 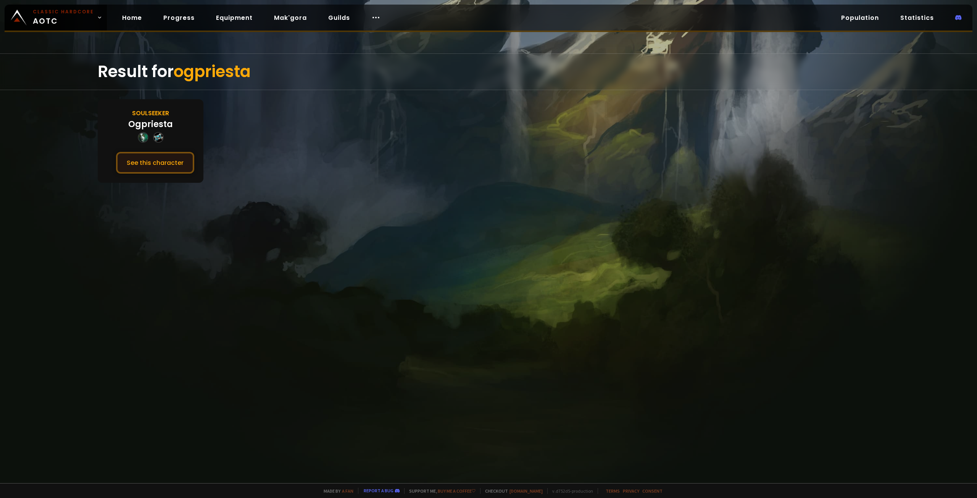 What do you see at coordinates (234, 18) in the screenshot?
I see `a: Equipment` at bounding box center [234, 18].